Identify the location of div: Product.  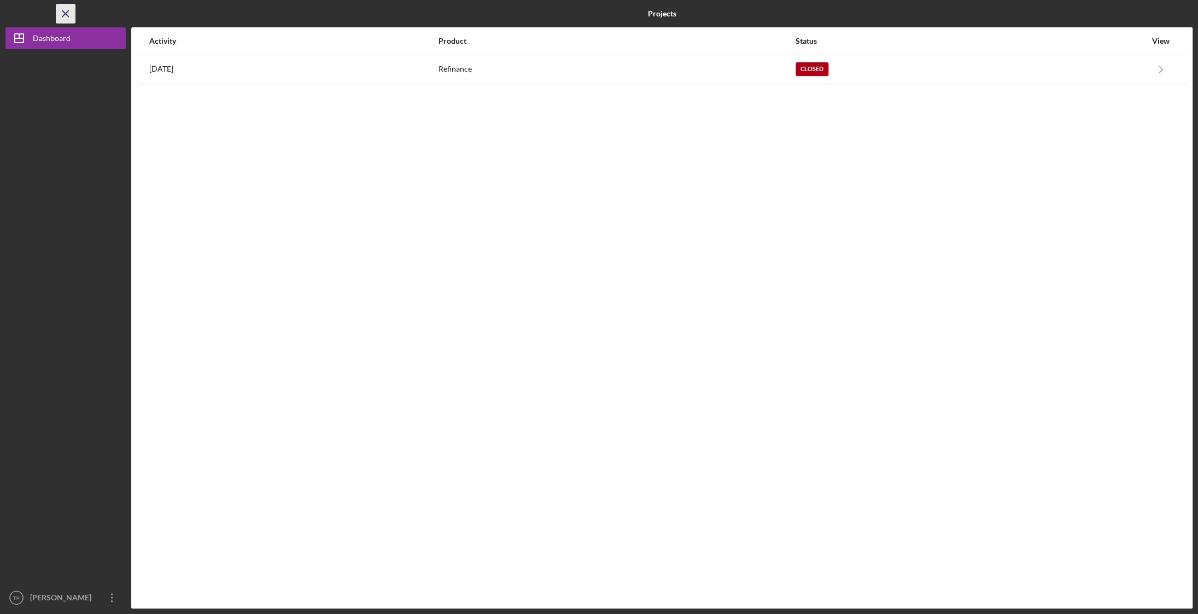
(616, 41).